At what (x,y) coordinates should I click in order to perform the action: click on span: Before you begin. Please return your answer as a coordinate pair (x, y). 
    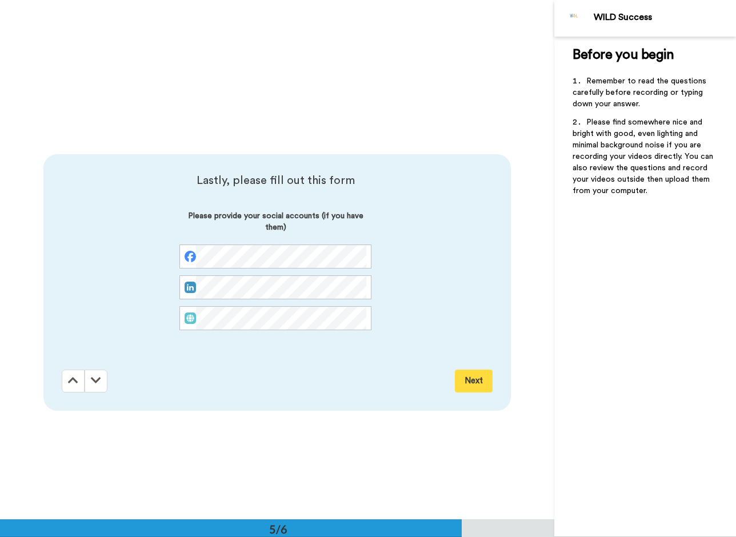
    Looking at the image, I should click on (623, 55).